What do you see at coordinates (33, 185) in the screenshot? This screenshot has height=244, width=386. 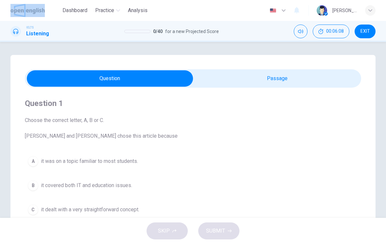 I see `div: B` at bounding box center [33, 185].